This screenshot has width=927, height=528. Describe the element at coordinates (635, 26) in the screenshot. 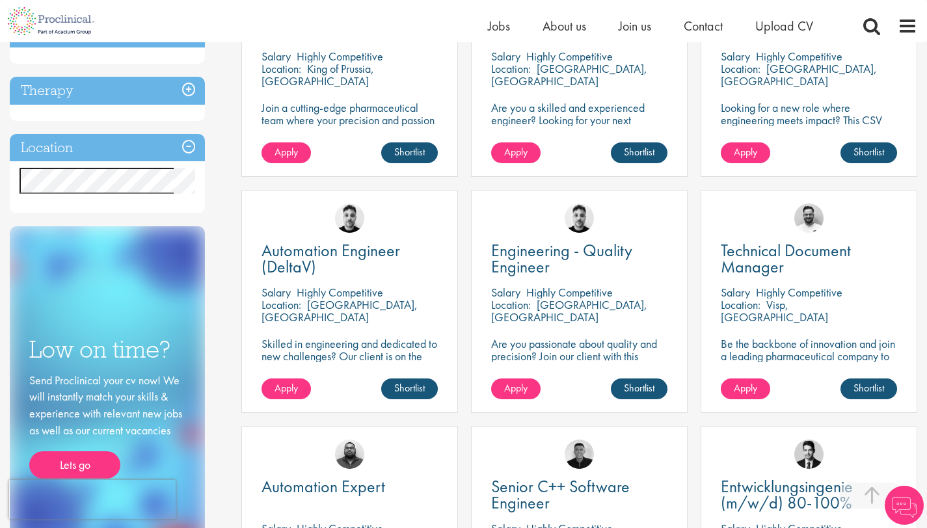

I see `a: Join us` at that location.